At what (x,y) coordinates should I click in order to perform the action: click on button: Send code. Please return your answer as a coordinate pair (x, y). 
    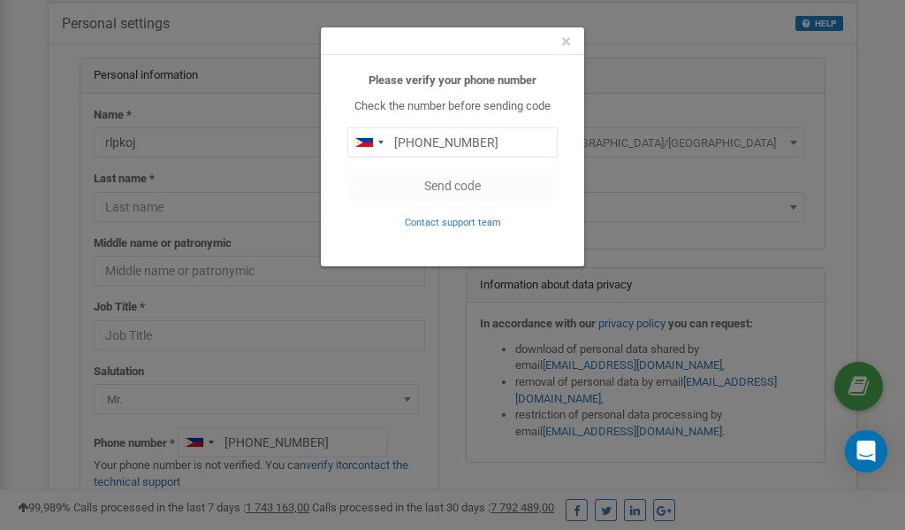
    Looking at the image, I should click on (453, 186).